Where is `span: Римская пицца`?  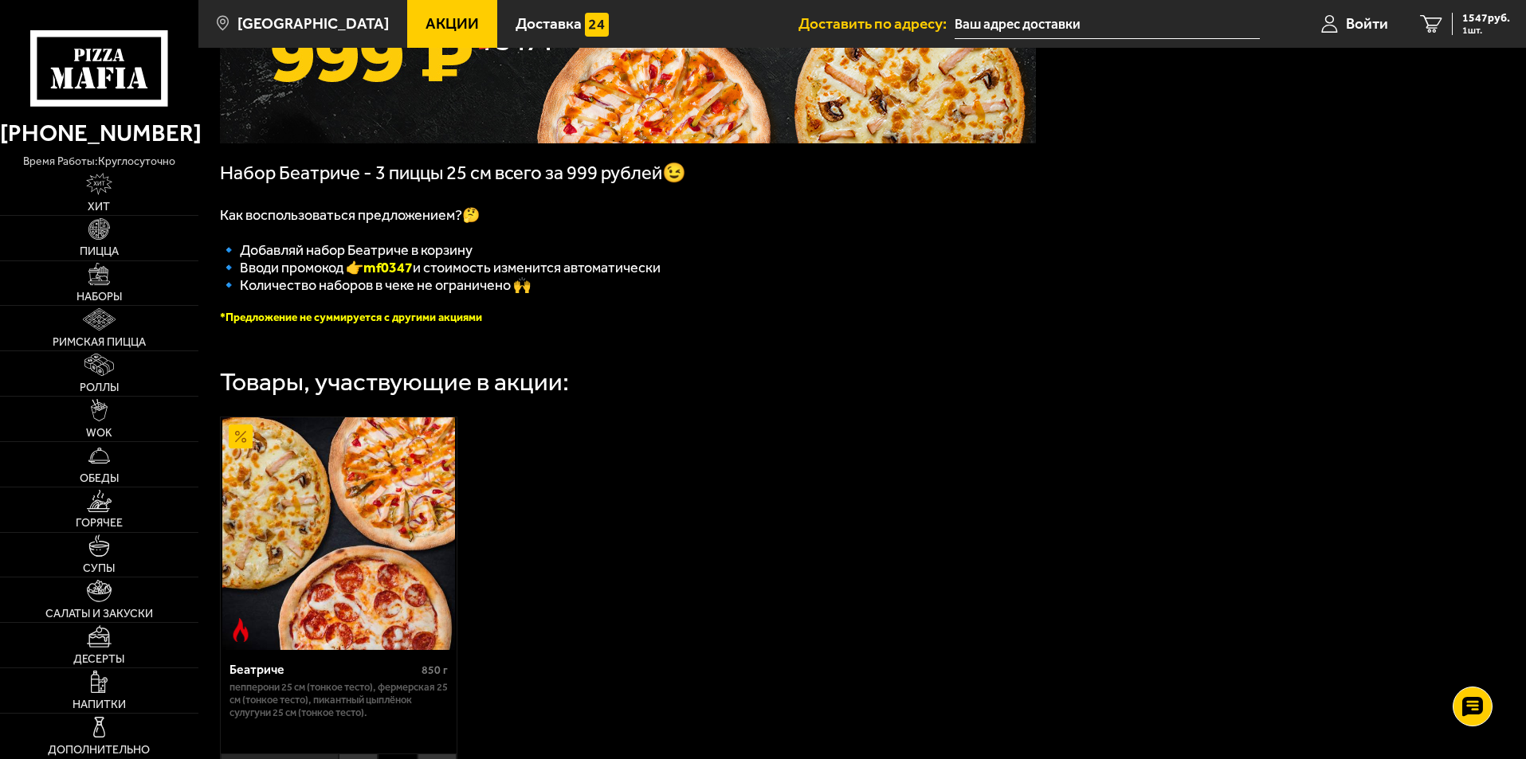
span: Римская пицца is located at coordinates (99, 343).